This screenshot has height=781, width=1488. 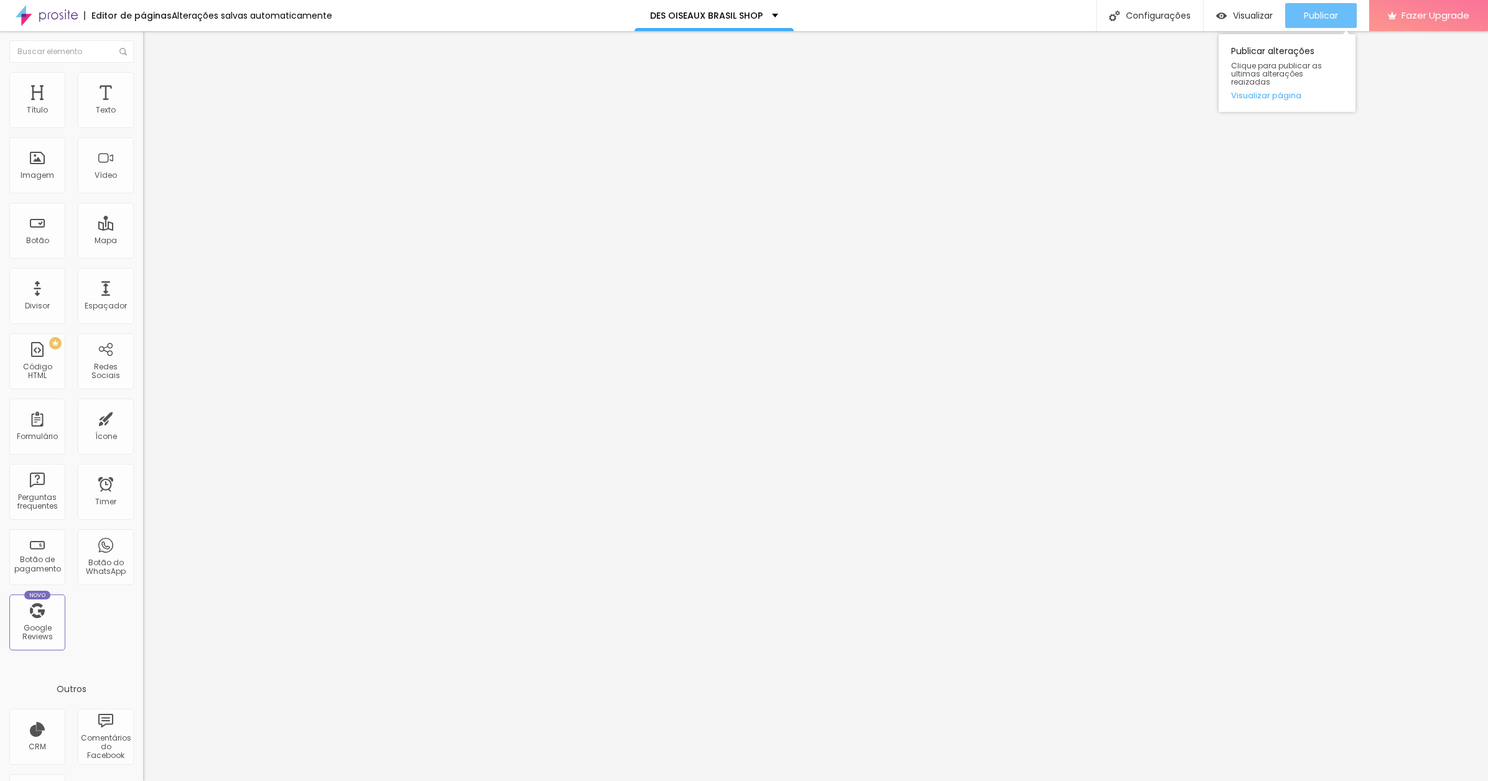 I want to click on div: CRM, so click(x=37, y=747).